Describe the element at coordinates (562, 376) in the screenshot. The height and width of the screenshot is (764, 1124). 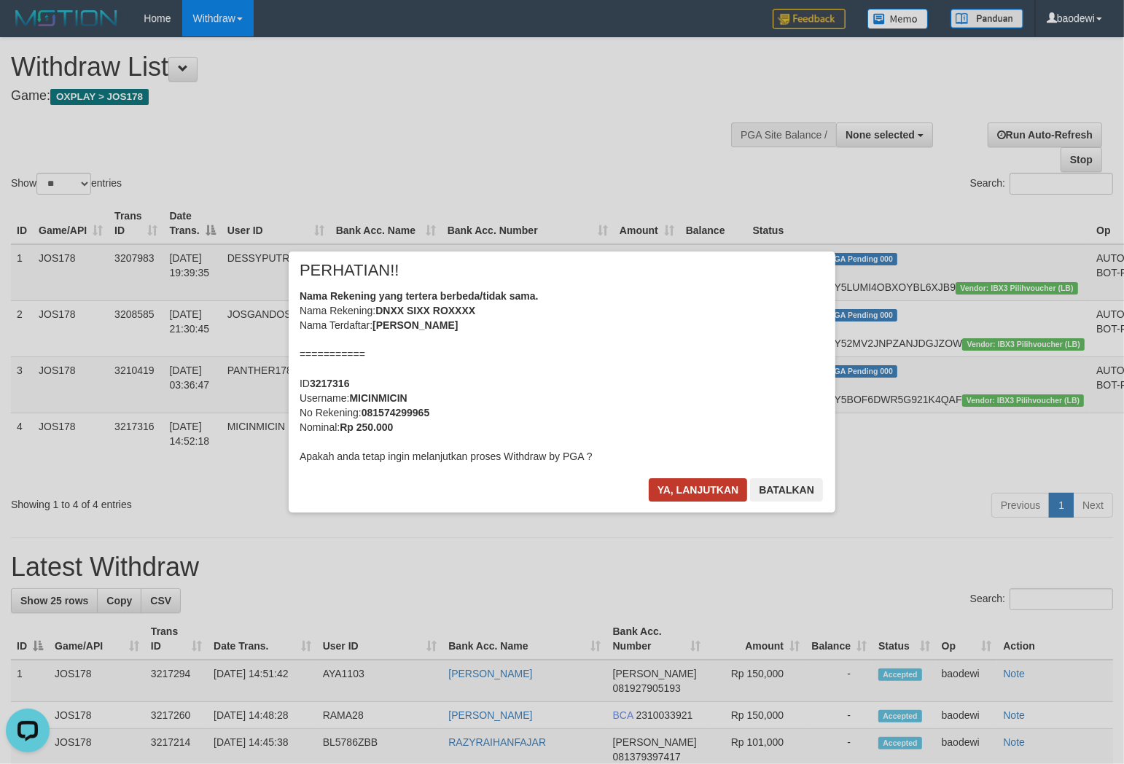
I see `div: Nama Rekening: Nama Terdaftar: =========== ID Username: No Rekening: Nominal: Apakah anda tetap i...` at that location.